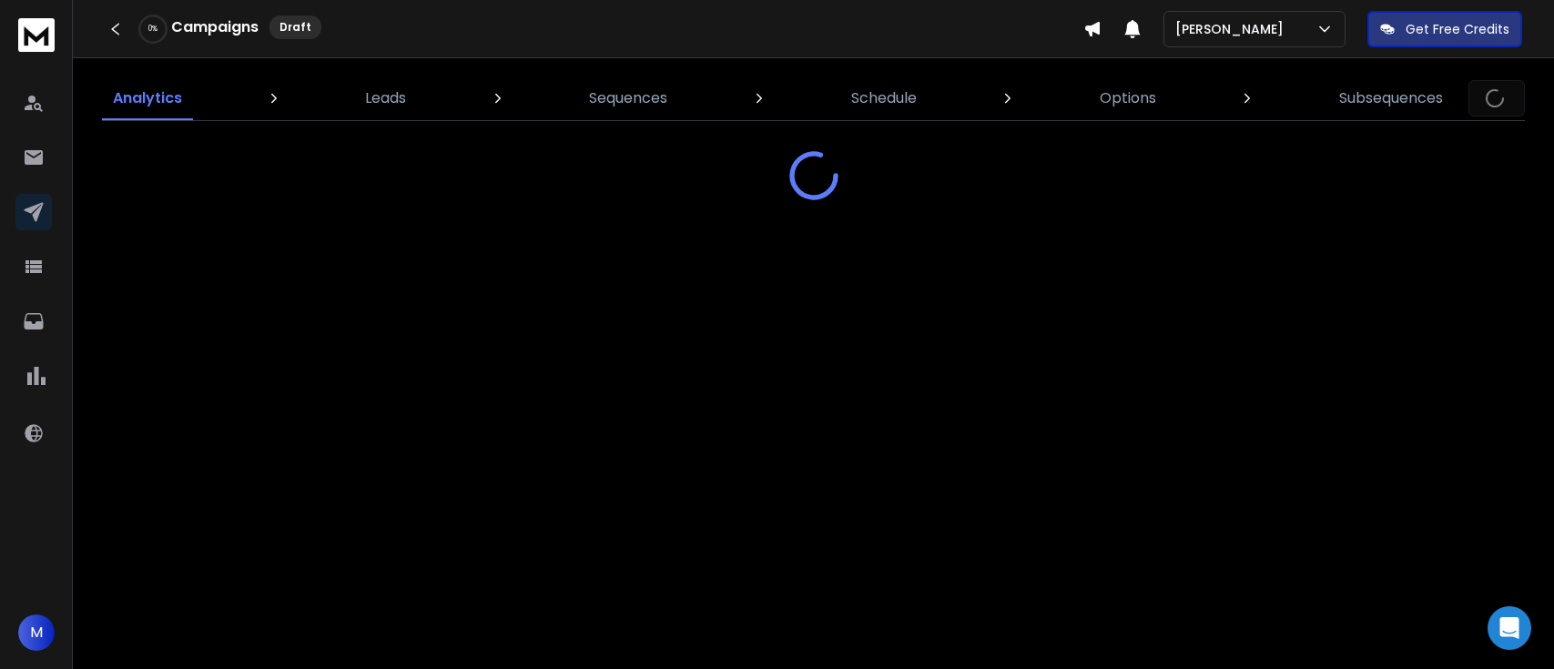 The width and height of the screenshot is (1554, 669). What do you see at coordinates (1128, 98) in the screenshot?
I see `p: Options` at bounding box center [1128, 98].